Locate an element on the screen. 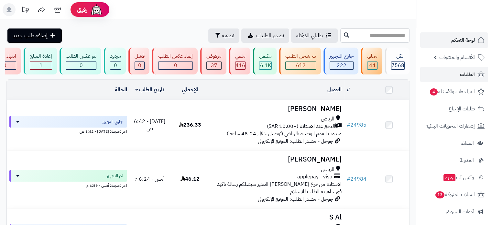  button: تصفية is located at coordinates (224, 36).